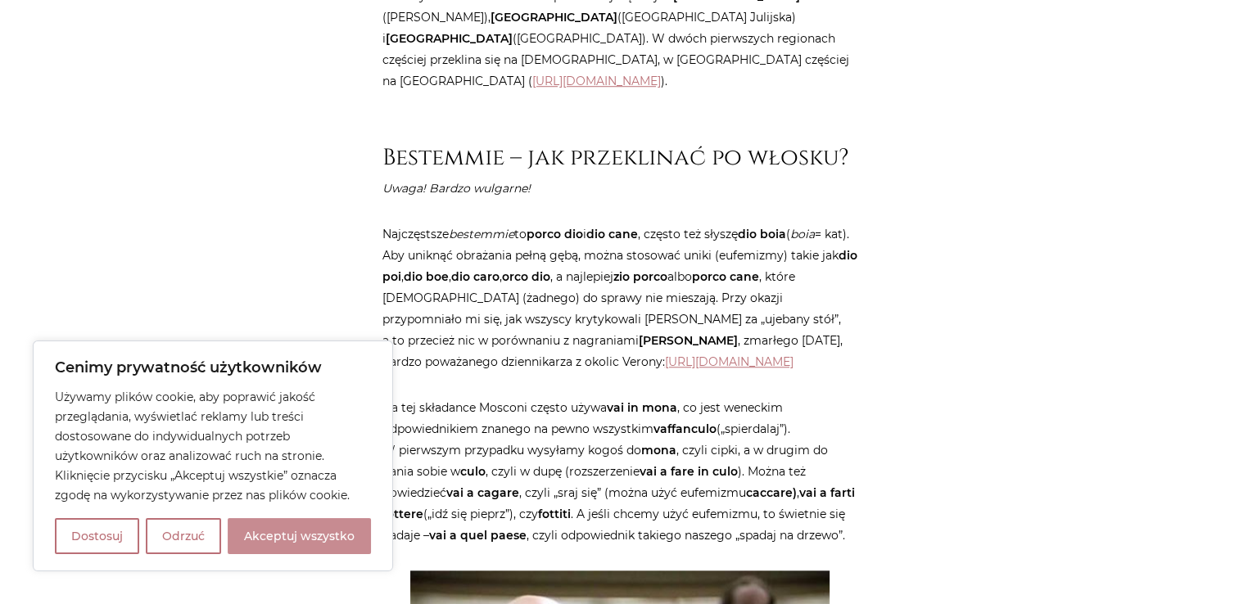 The image size is (1239, 604). What do you see at coordinates (477, 536) in the screenshot?
I see `strong: vai a quel paese` at bounding box center [477, 536].